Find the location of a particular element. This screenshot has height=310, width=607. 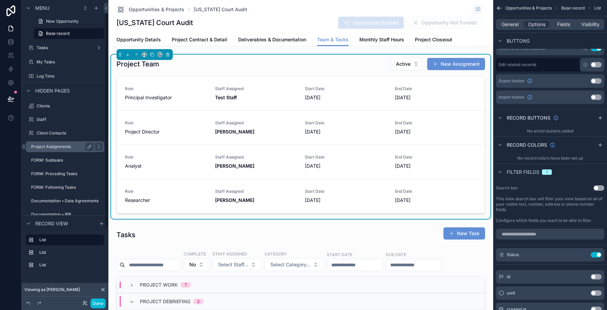

label: Documentation • Data Agreements is located at coordinates (67, 201).